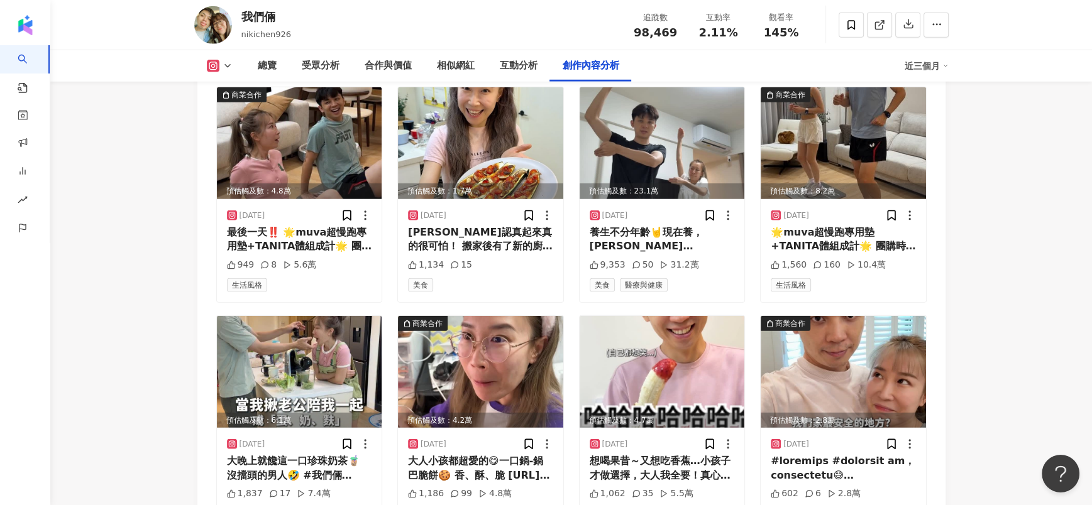 This screenshot has height=505, width=1092. What do you see at coordinates (656, 18) in the screenshot?
I see `div: 追蹤數` at bounding box center [656, 18].